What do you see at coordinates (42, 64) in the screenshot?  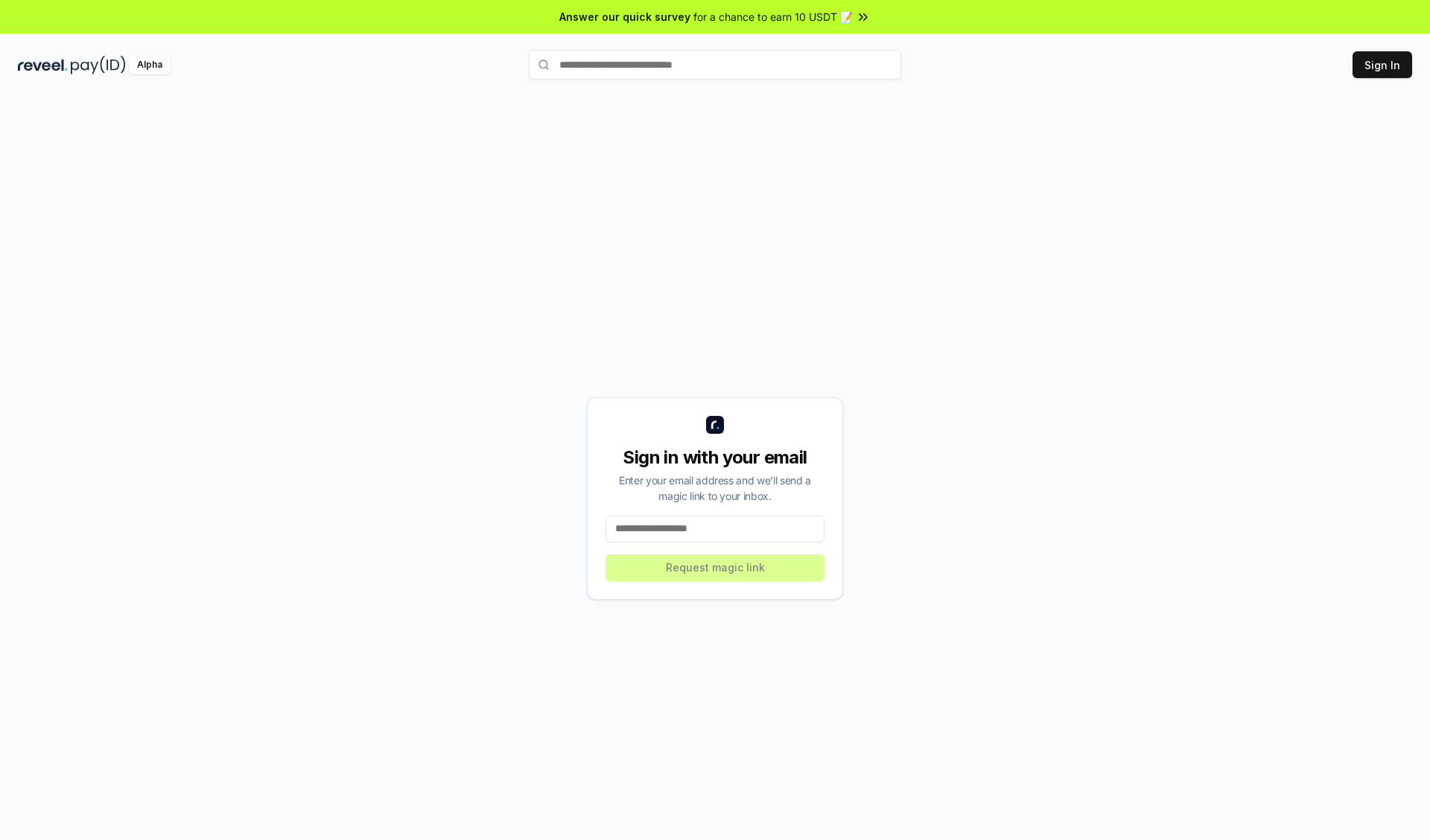 I see `img: reveel_dark` at bounding box center [42, 64].